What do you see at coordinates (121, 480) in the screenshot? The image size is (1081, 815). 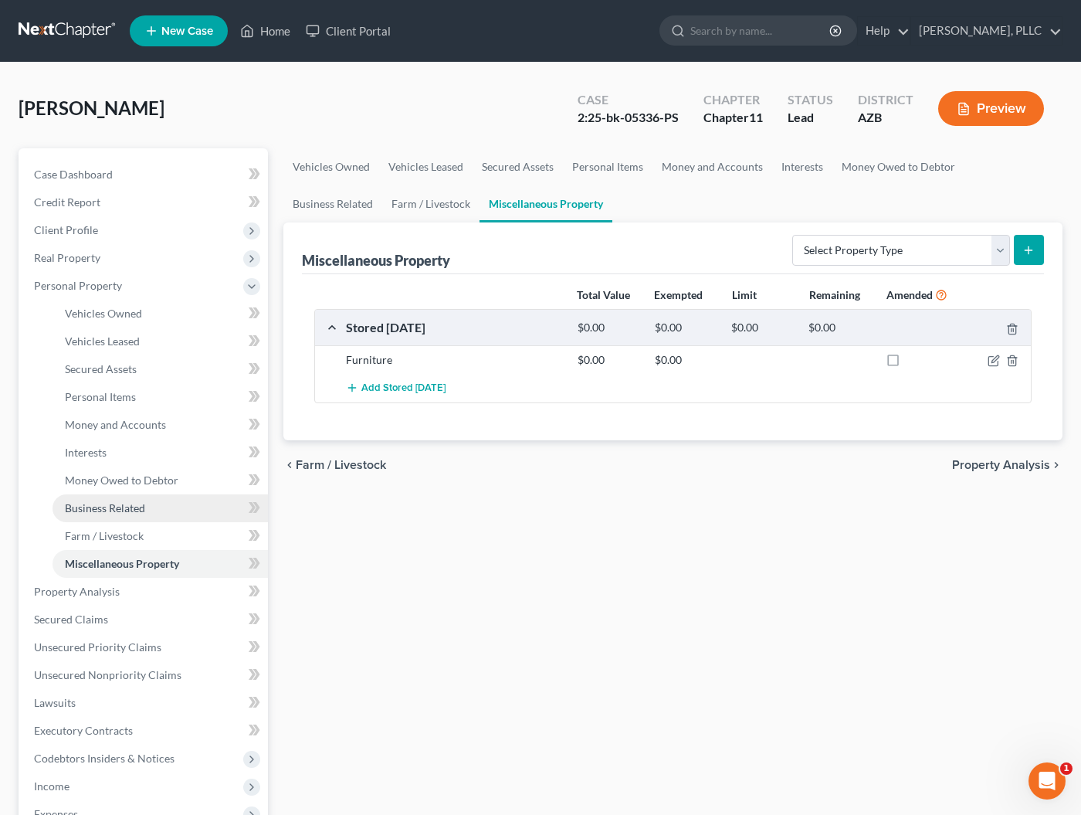 I see `span: Money Owed to Debtor` at bounding box center [121, 480].